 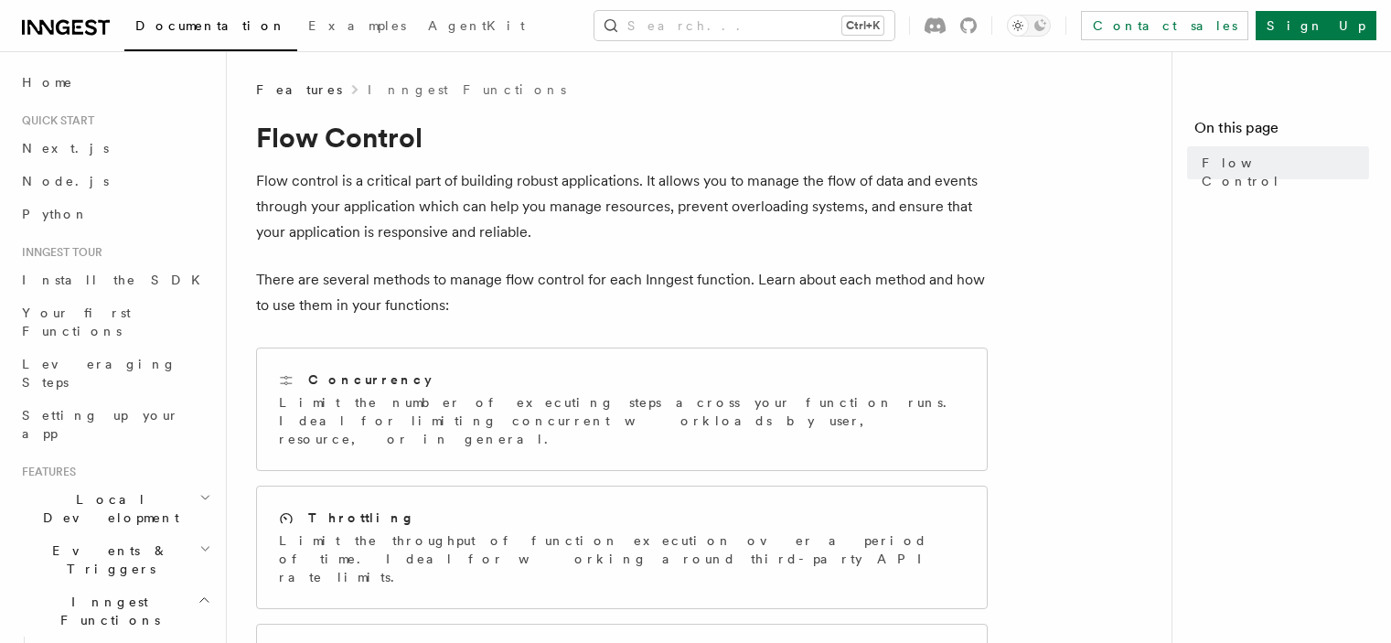 I want to click on a: Node.js, so click(x=114, y=181).